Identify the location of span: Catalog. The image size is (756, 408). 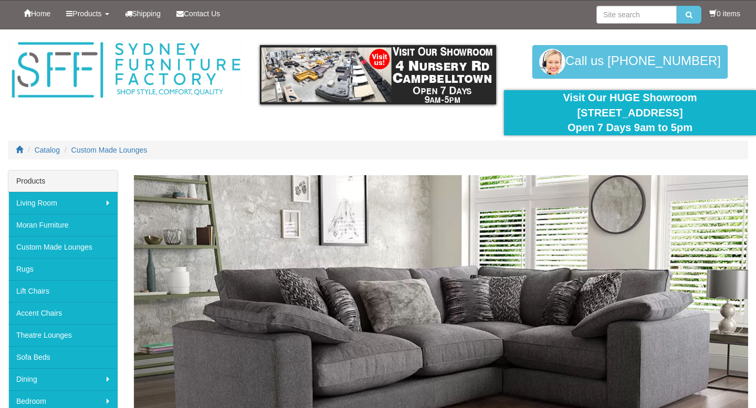
(47, 150).